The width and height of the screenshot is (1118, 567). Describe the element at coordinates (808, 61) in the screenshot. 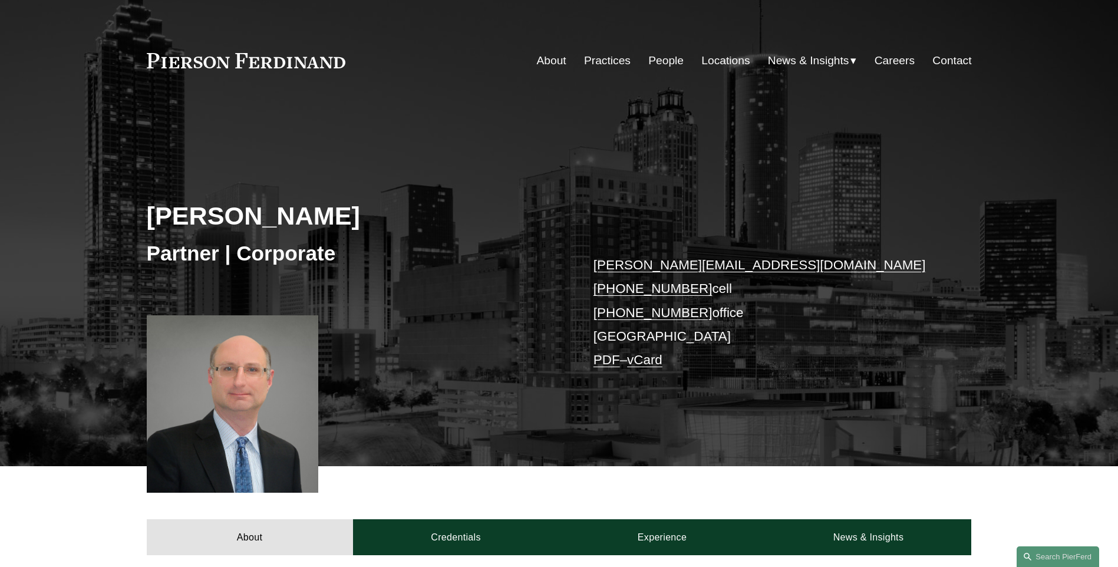

I see `span: News & Insights` at that location.